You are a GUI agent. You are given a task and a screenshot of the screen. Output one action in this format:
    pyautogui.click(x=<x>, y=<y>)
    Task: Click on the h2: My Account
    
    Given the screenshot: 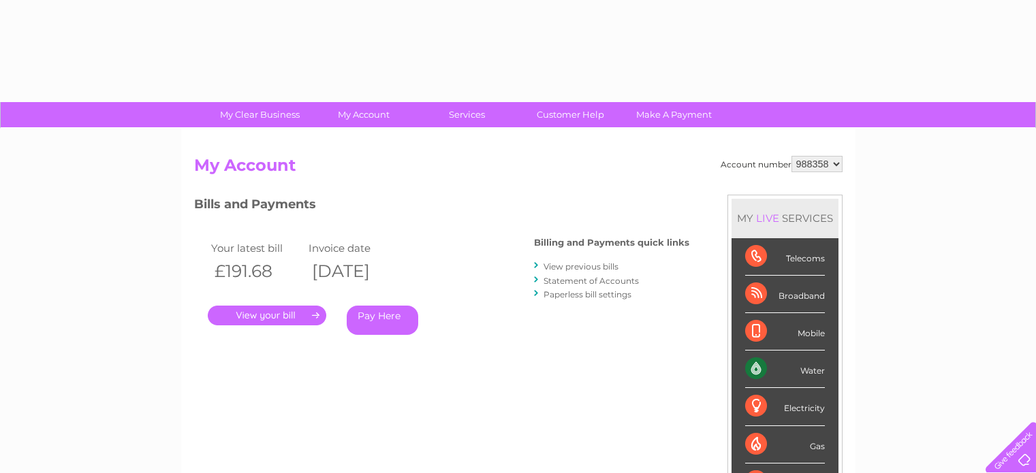 What is the action you would take?
    pyautogui.click(x=518, y=169)
    